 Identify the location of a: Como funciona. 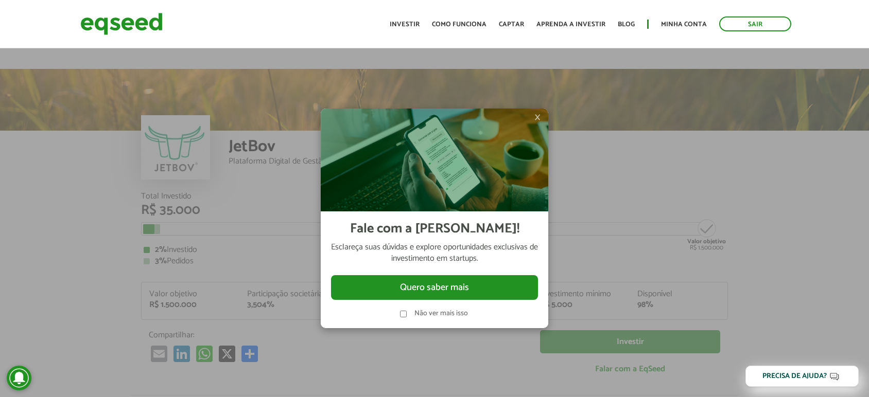
(459, 24).